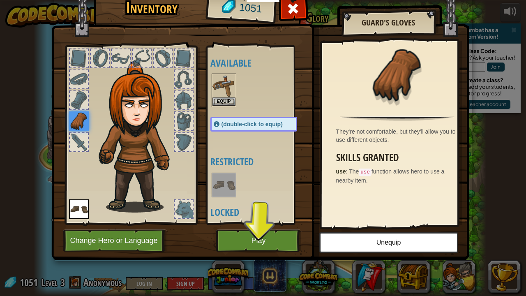 The width and height of the screenshot is (526, 296). What do you see at coordinates (262, 63) in the screenshot?
I see `h4: Available` at bounding box center [262, 63].